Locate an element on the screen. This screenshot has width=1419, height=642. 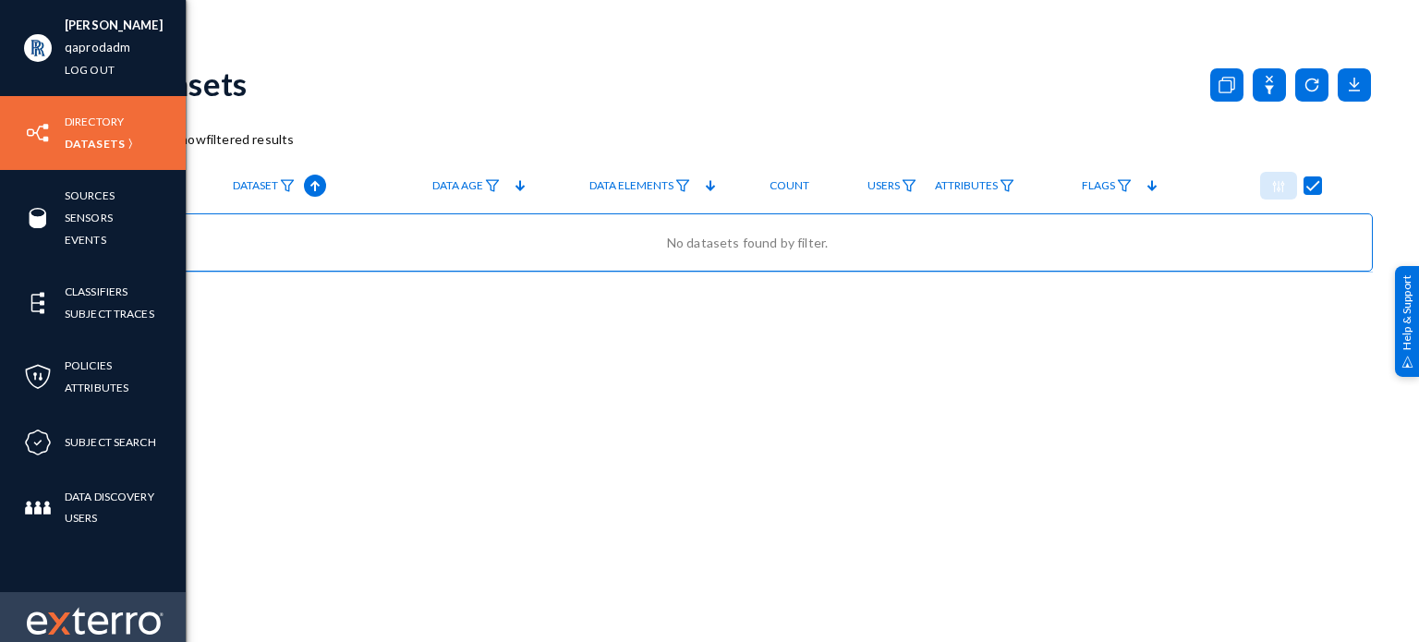
a: Datasets is located at coordinates (94, 143).